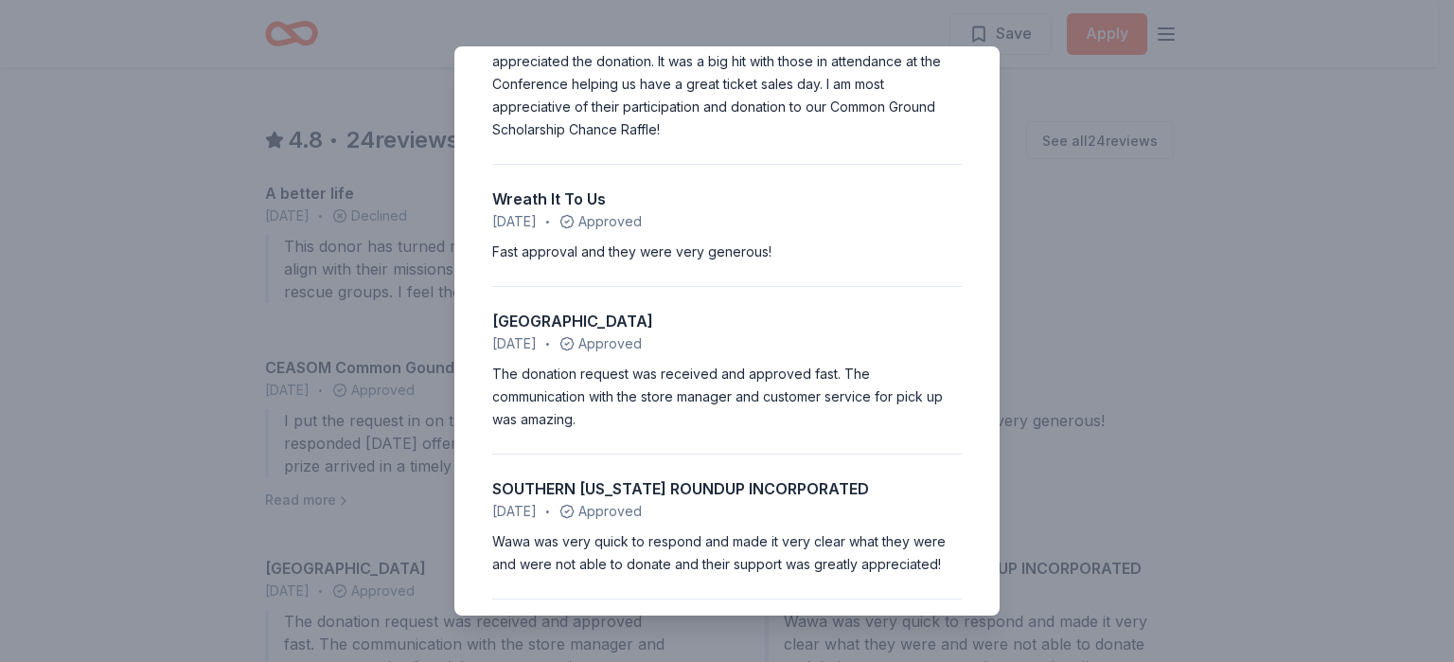  I want to click on div: The donation request was received and approved fast. The communication with the store manager and..., so click(727, 397).